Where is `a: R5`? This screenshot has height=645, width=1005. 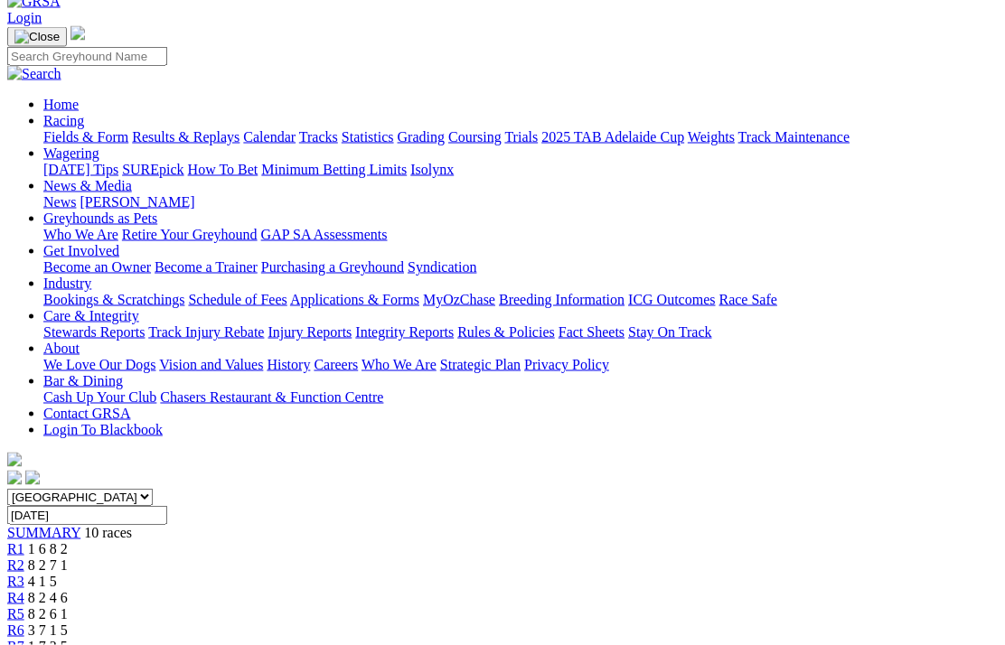
a: R5 is located at coordinates (15, 614).